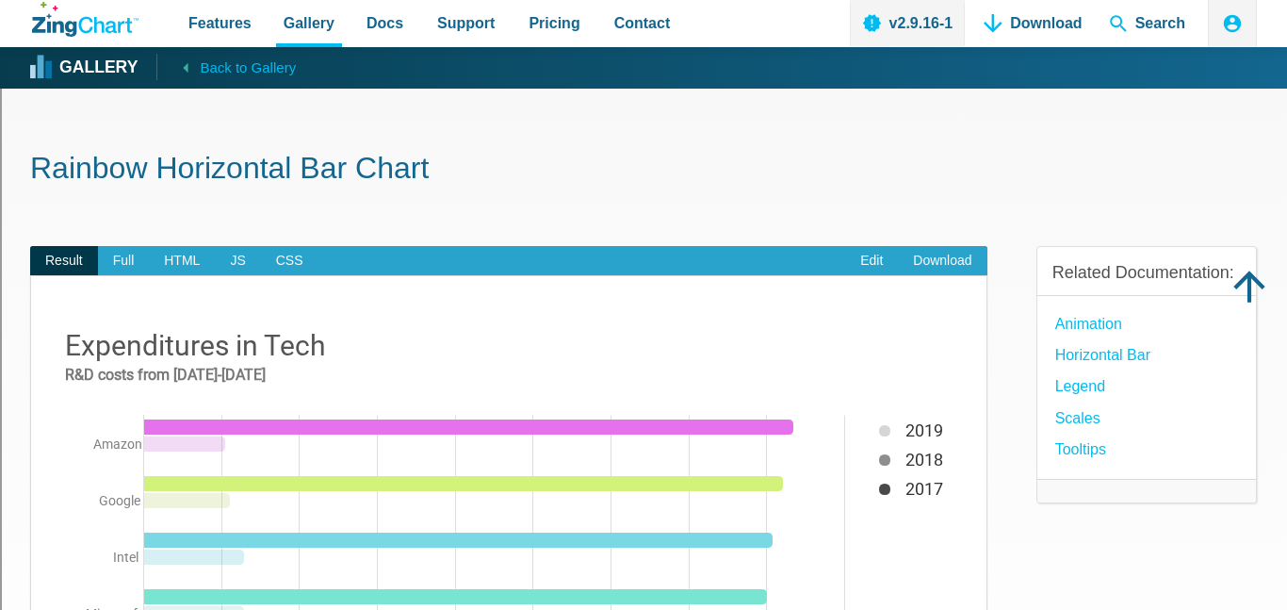 This screenshot has height=610, width=1287. Describe the element at coordinates (226, 67) in the screenshot. I see `a: Back to Gallery` at that location.